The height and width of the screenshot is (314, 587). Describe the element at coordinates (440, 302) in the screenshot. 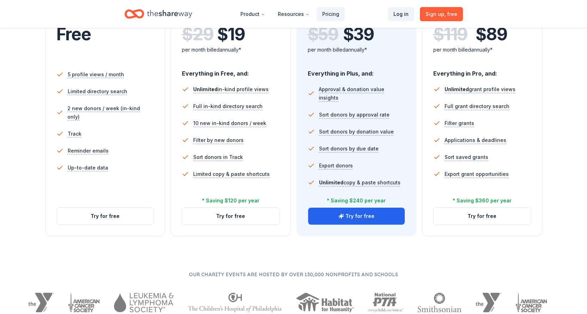

I see `img: Smithsonian` at that location.